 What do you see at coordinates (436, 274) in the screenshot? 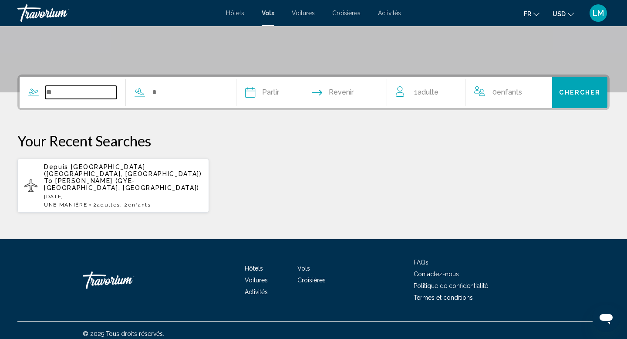
I see `span: Contactez-nous` at bounding box center [436, 274].